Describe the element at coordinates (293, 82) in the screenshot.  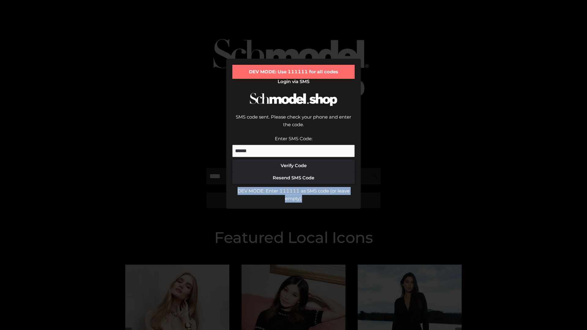
I see `h2: Login via SMS` at that location.